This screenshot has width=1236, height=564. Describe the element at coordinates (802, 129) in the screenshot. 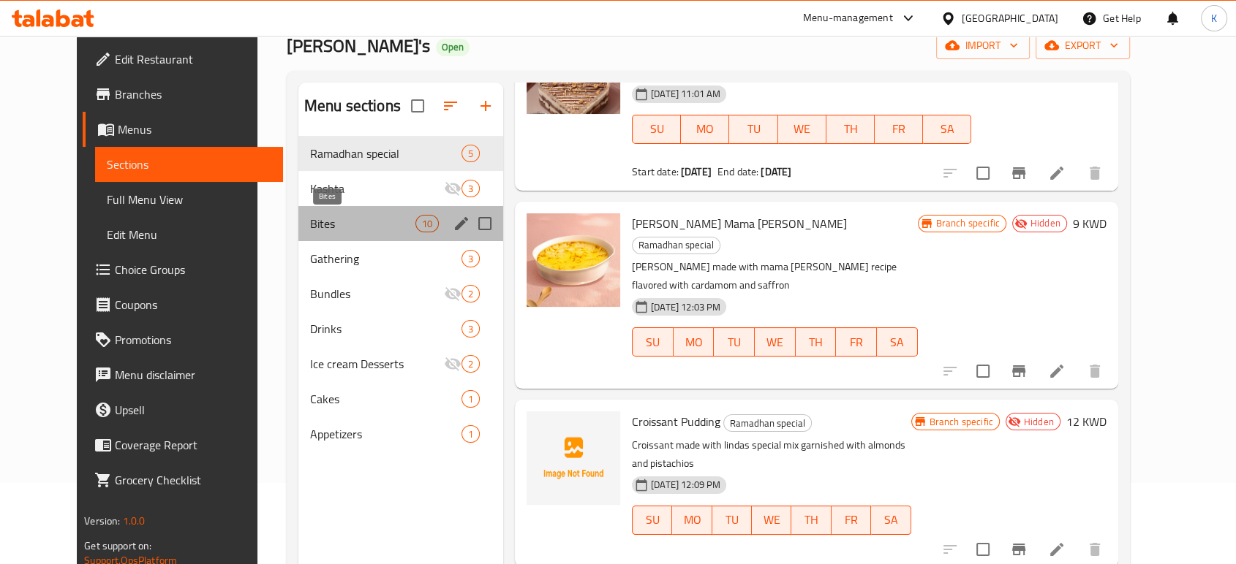

I see `span: WE` at that location.